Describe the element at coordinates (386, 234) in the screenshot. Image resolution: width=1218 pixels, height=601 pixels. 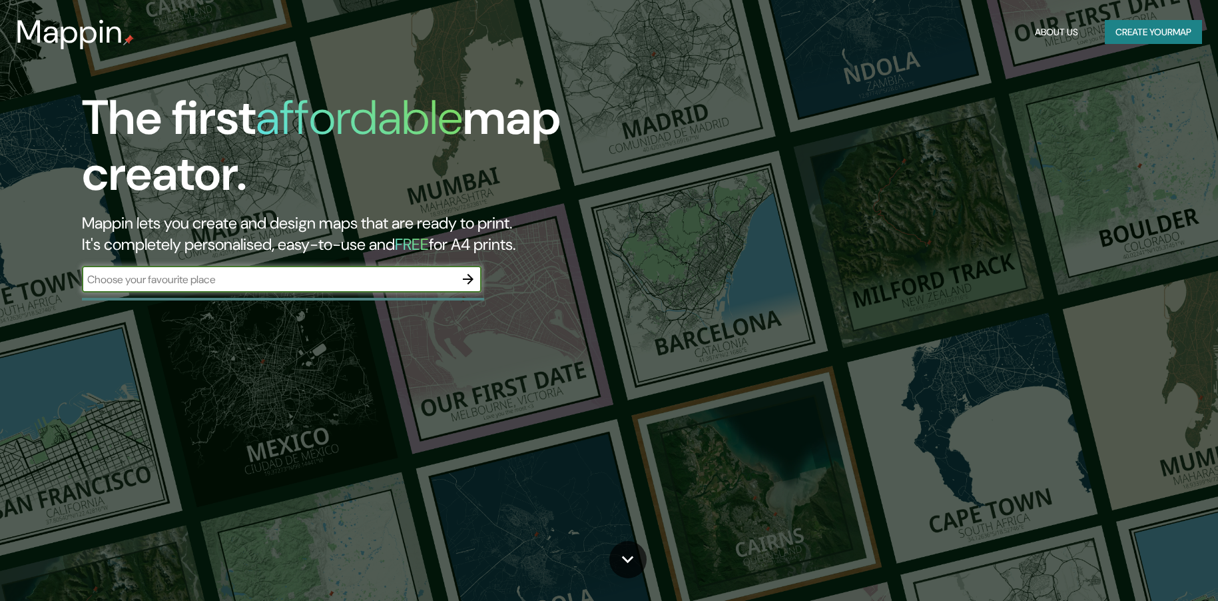
I see `h2: Mappin lets you create and design maps that are ready to print. It's completely personalised, eas...` at that location.